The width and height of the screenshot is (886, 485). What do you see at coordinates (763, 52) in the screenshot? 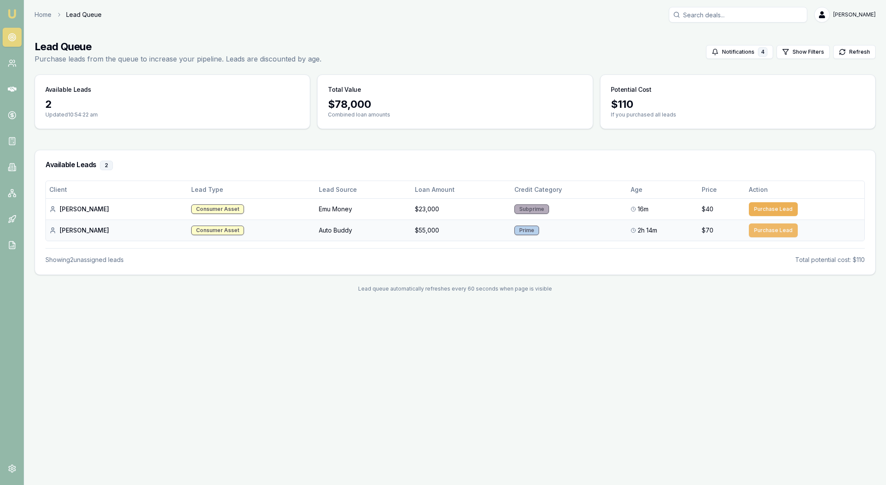
I see `div: 4` at bounding box center [763, 52].